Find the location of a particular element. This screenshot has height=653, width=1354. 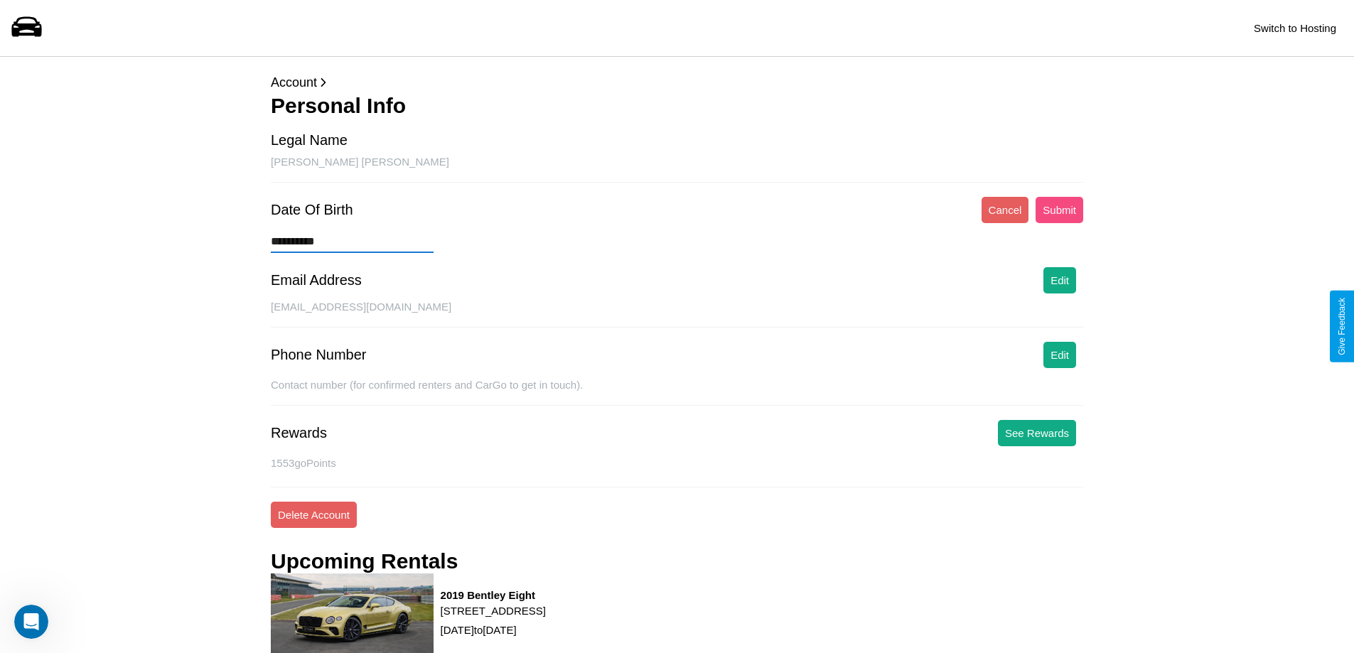

div: Give Feedback is located at coordinates (1342, 326).